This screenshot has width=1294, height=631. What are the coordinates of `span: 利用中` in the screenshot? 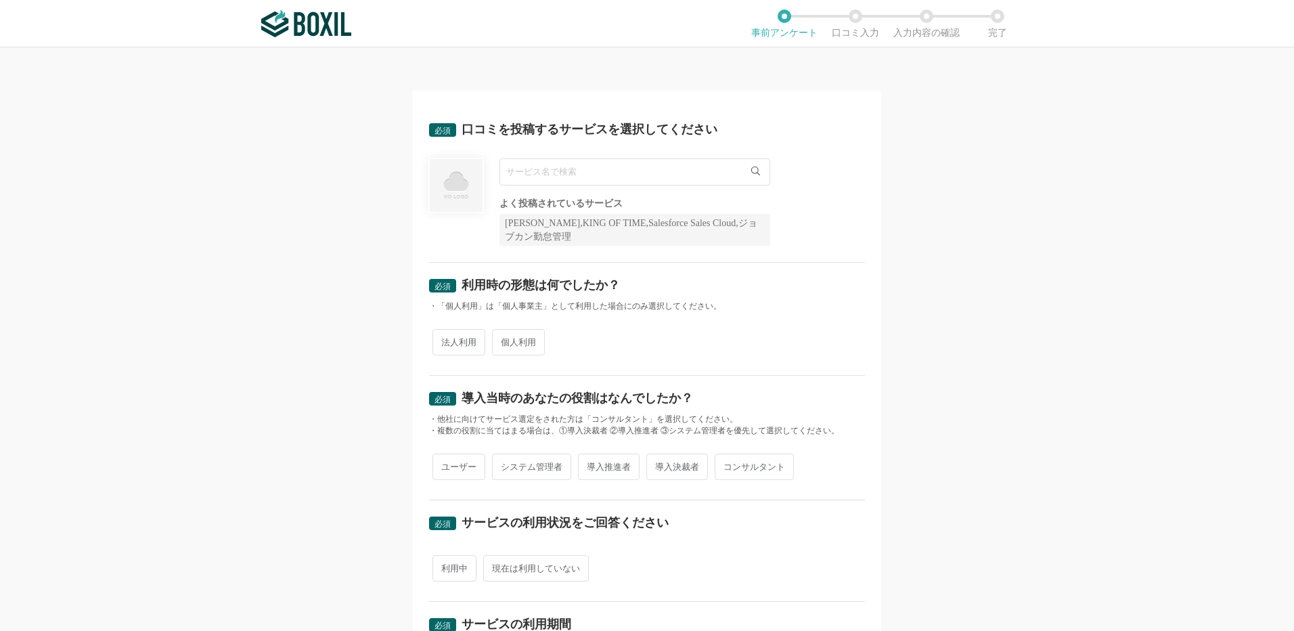 It's located at (454, 568).